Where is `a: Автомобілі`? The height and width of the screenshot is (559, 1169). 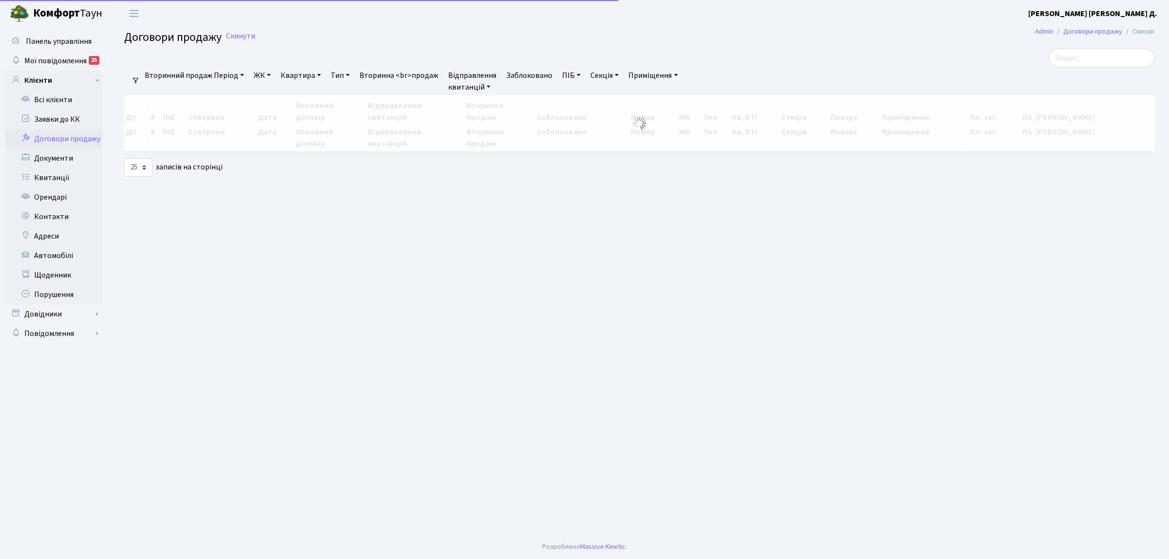
a: Автомобілі is located at coordinates (54, 256).